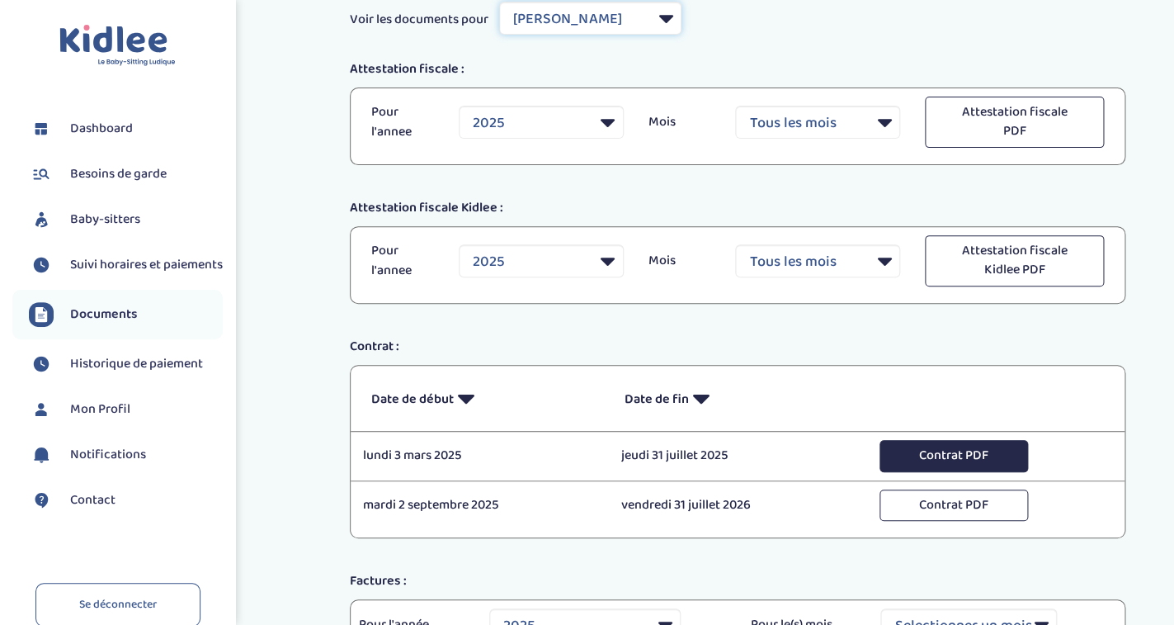  What do you see at coordinates (738, 208) in the screenshot?
I see `div: Attestation fiscale Kidlee :` at bounding box center [738, 208].